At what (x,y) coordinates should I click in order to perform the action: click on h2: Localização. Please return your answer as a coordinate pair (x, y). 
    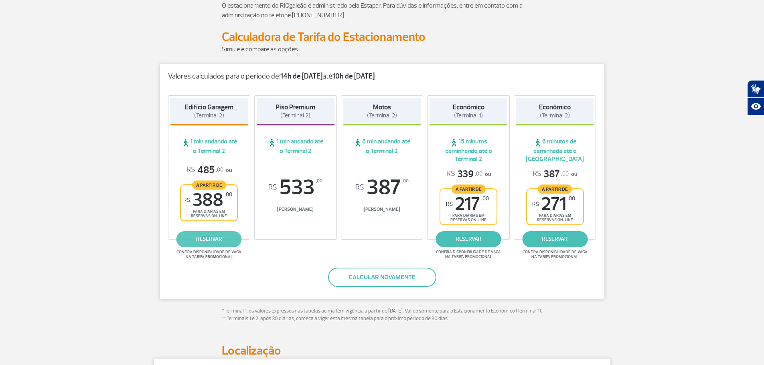
    Looking at the image, I should click on (382, 351).